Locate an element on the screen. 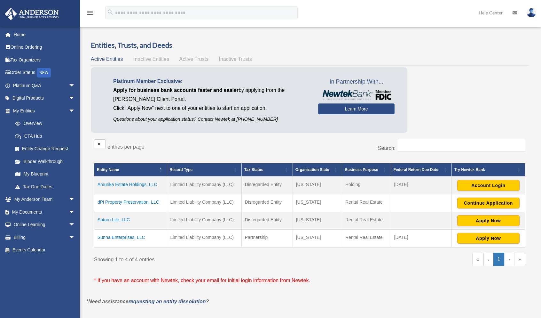  th: Record Type: Activate to sort is located at coordinates (204, 170).